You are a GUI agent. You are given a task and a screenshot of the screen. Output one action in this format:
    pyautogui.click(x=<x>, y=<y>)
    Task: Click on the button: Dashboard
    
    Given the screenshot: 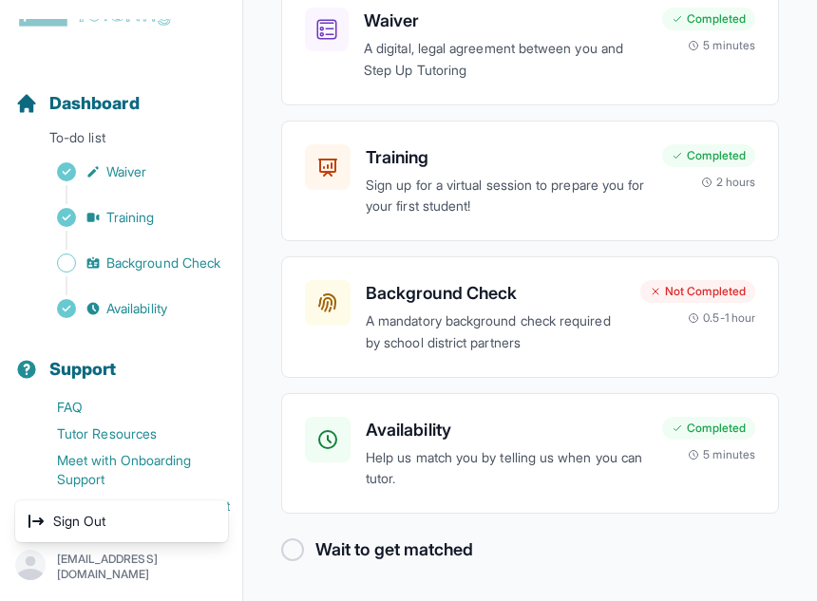 What is the action you would take?
    pyautogui.click(x=121, y=92)
    